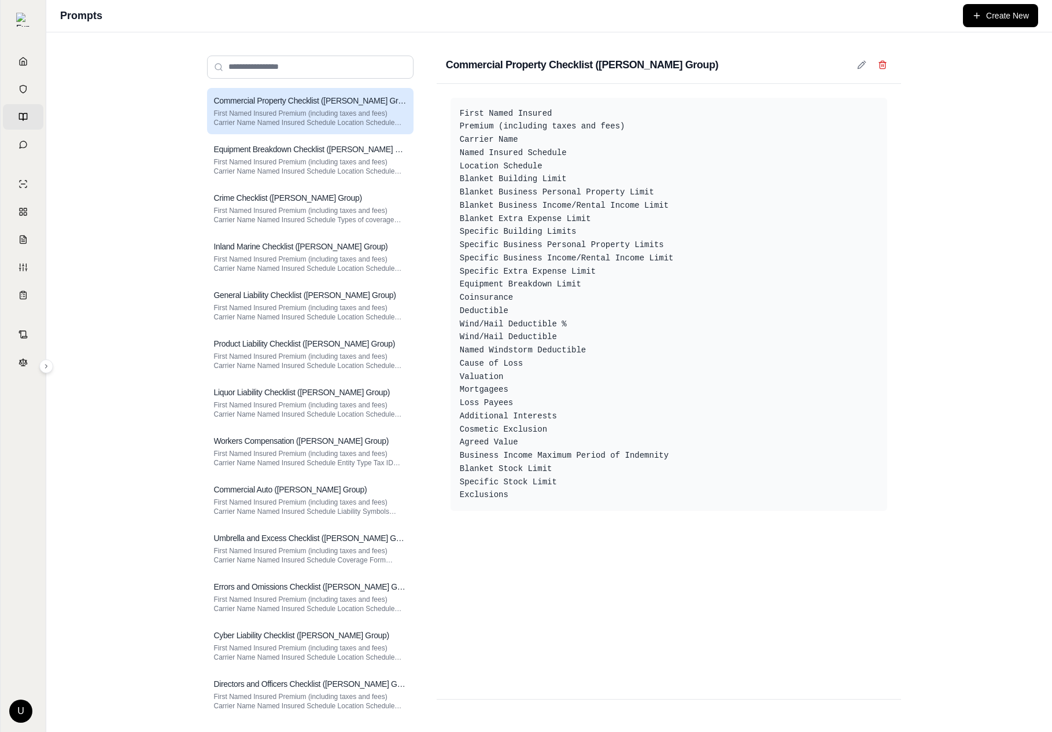 Image resolution: width=1052 pixels, height=732 pixels. Describe the element at coordinates (23, 184) in the screenshot. I see `a: Single Policy` at that location.